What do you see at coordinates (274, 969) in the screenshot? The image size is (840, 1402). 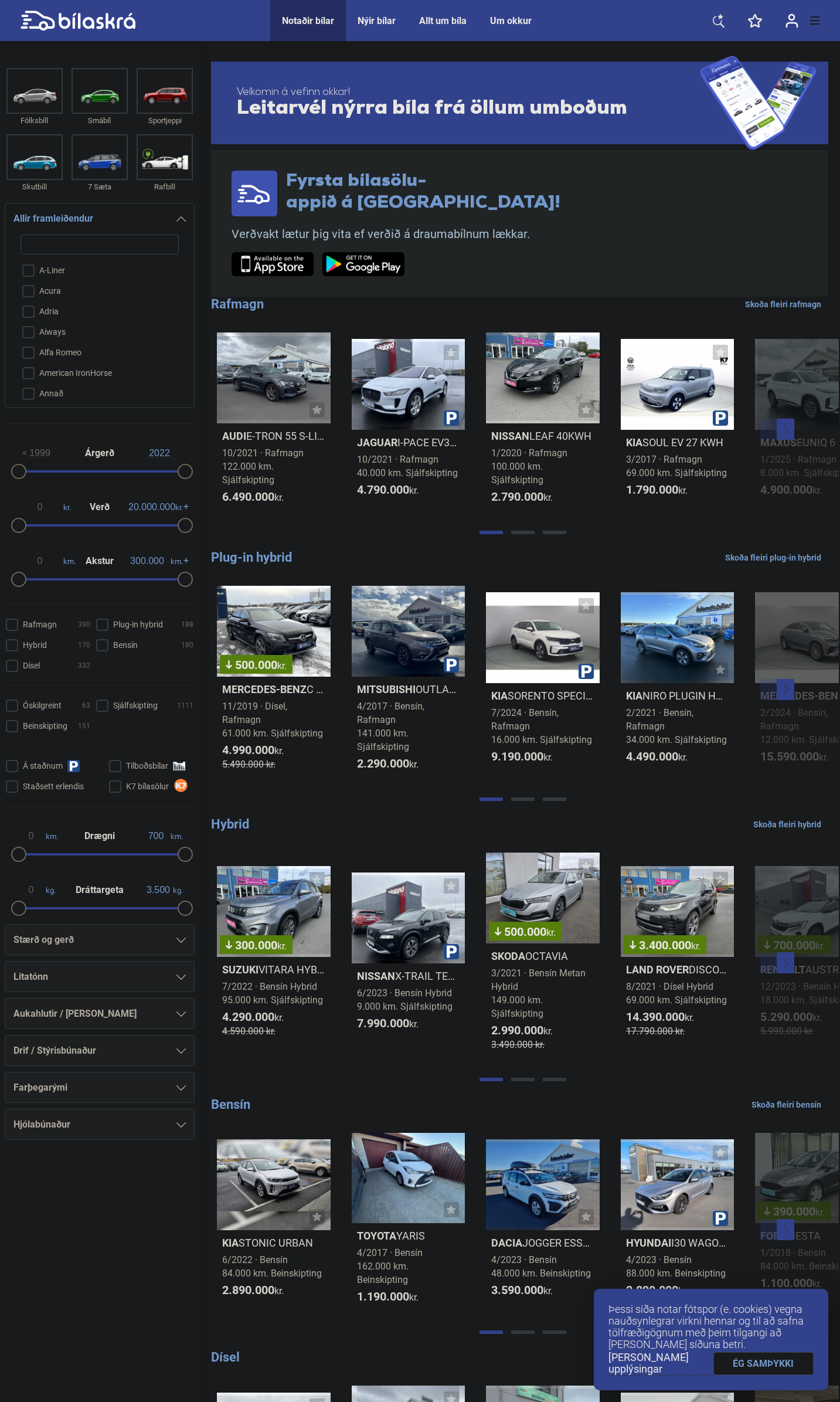 I see `h2: VITARA HYBRID GL` at bounding box center [274, 969].